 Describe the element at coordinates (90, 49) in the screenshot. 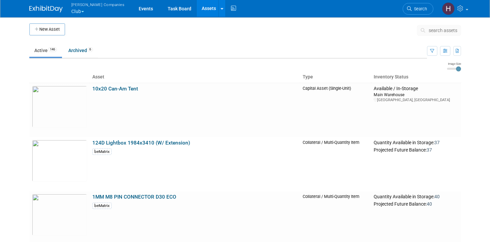

I see `span: 6` at that location.